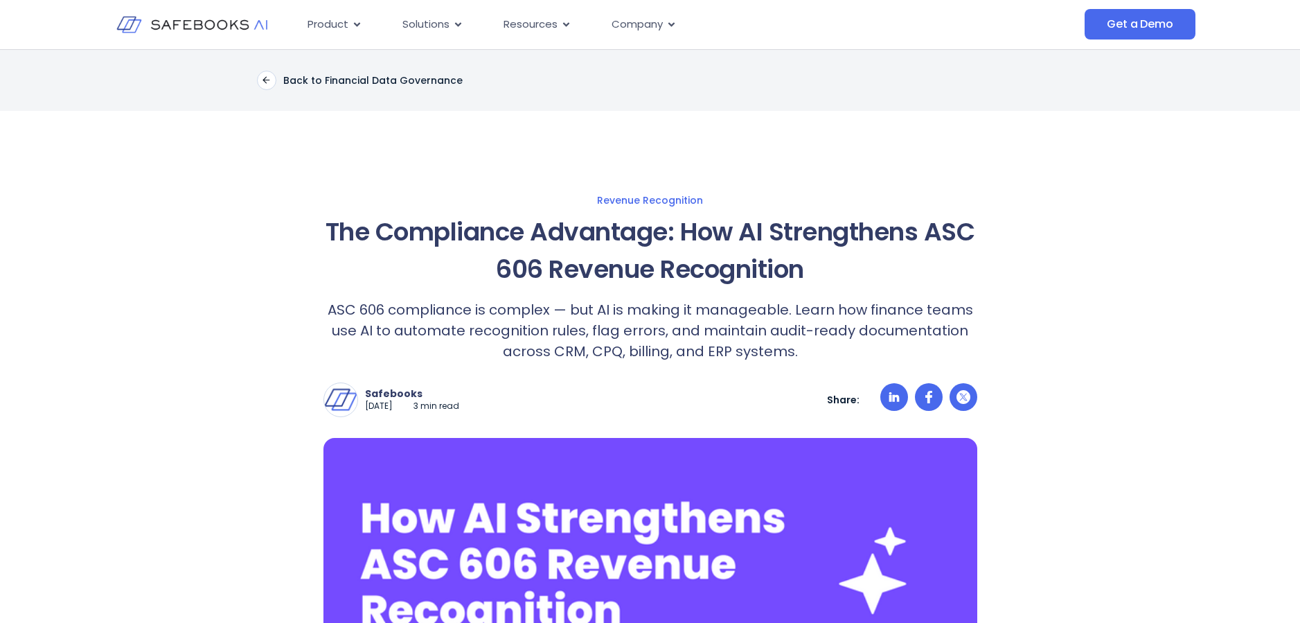 The image size is (1300, 623). What do you see at coordinates (530, 24) in the screenshot?
I see `span: Resources` at bounding box center [530, 24].